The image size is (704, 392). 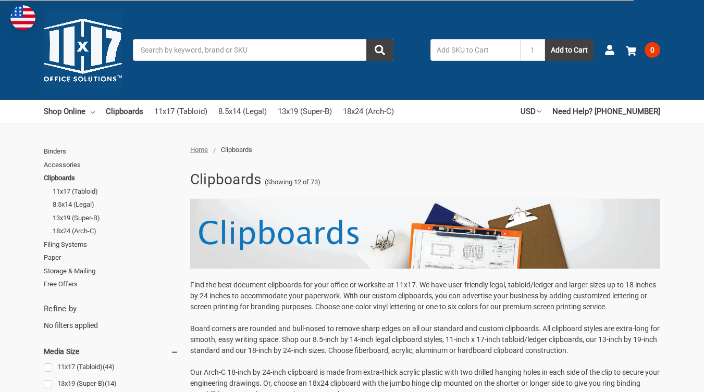 I want to click on img: clipboardbanner2.png, so click(x=425, y=233).